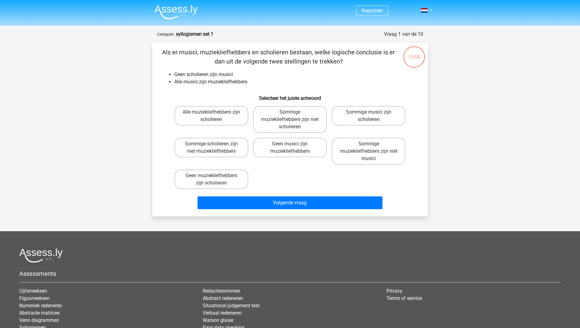 The height and width of the screenshot is (328, 580). What do you see at coordinates (290, 120) in the screenshot?
I see `label: Sommige muziekliefhebbers zijn niet scholieren` at bounding box center [290, 120].